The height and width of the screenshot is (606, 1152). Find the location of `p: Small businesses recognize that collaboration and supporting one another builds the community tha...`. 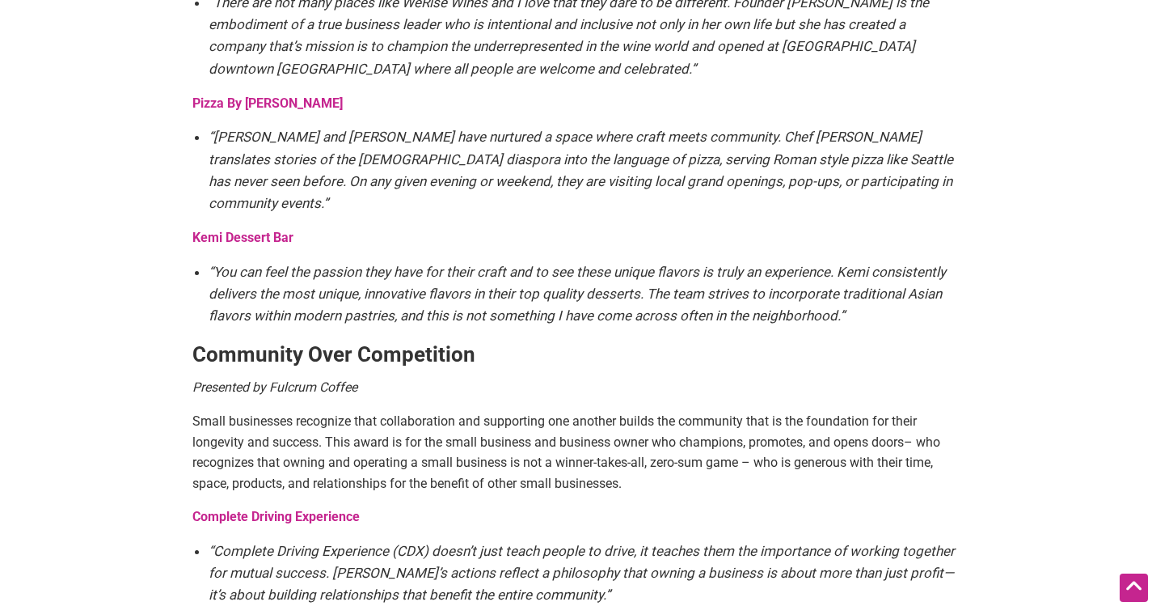

p: Small businesses recognize that collaboration and supporting one another builds the community tha... is located at coordinates (577, 452).